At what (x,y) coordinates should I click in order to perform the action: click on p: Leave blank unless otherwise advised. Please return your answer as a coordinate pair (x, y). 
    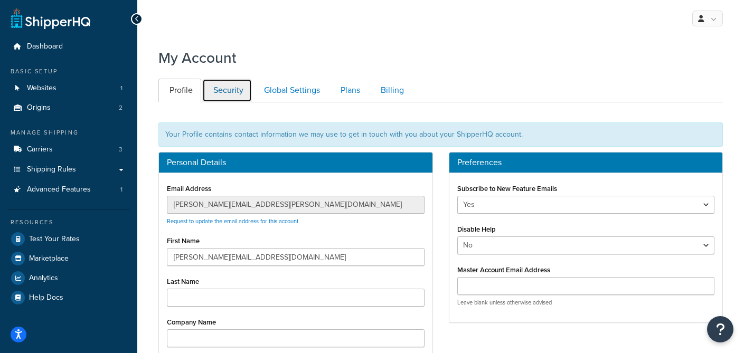
    Looking at the image, I should click on (587, 303).